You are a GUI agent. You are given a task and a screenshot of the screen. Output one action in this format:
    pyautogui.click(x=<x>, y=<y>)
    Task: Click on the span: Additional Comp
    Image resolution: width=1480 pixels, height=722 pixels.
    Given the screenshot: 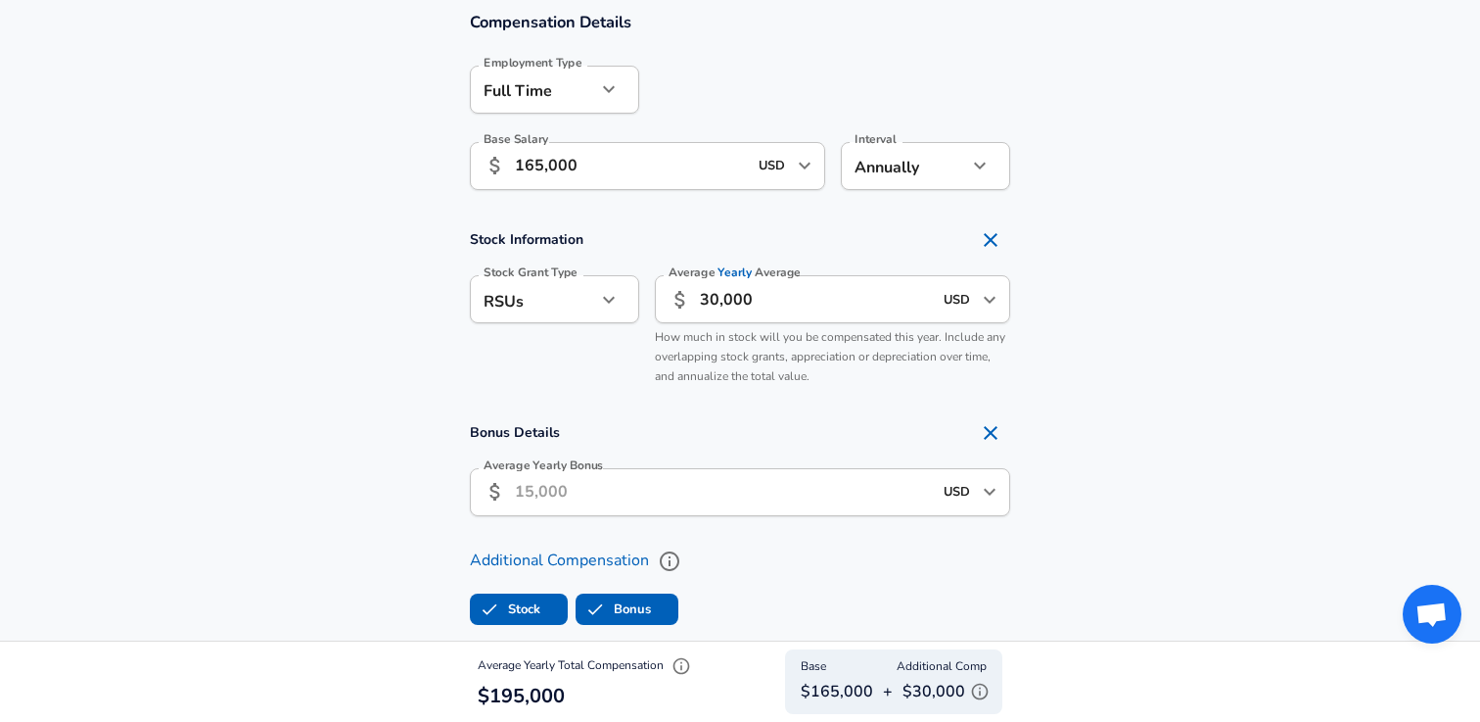 What is the action you would take?
    pyautogui.click(x=942, y=667)
    